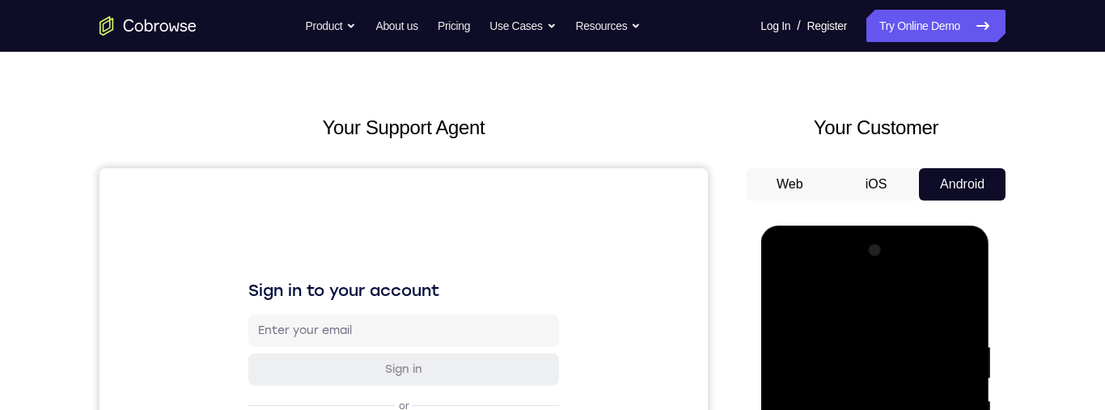  What do you see at coordinates (608, 26) in the screenshot?
I see `button: Resources` at bounding box center [608, 26].